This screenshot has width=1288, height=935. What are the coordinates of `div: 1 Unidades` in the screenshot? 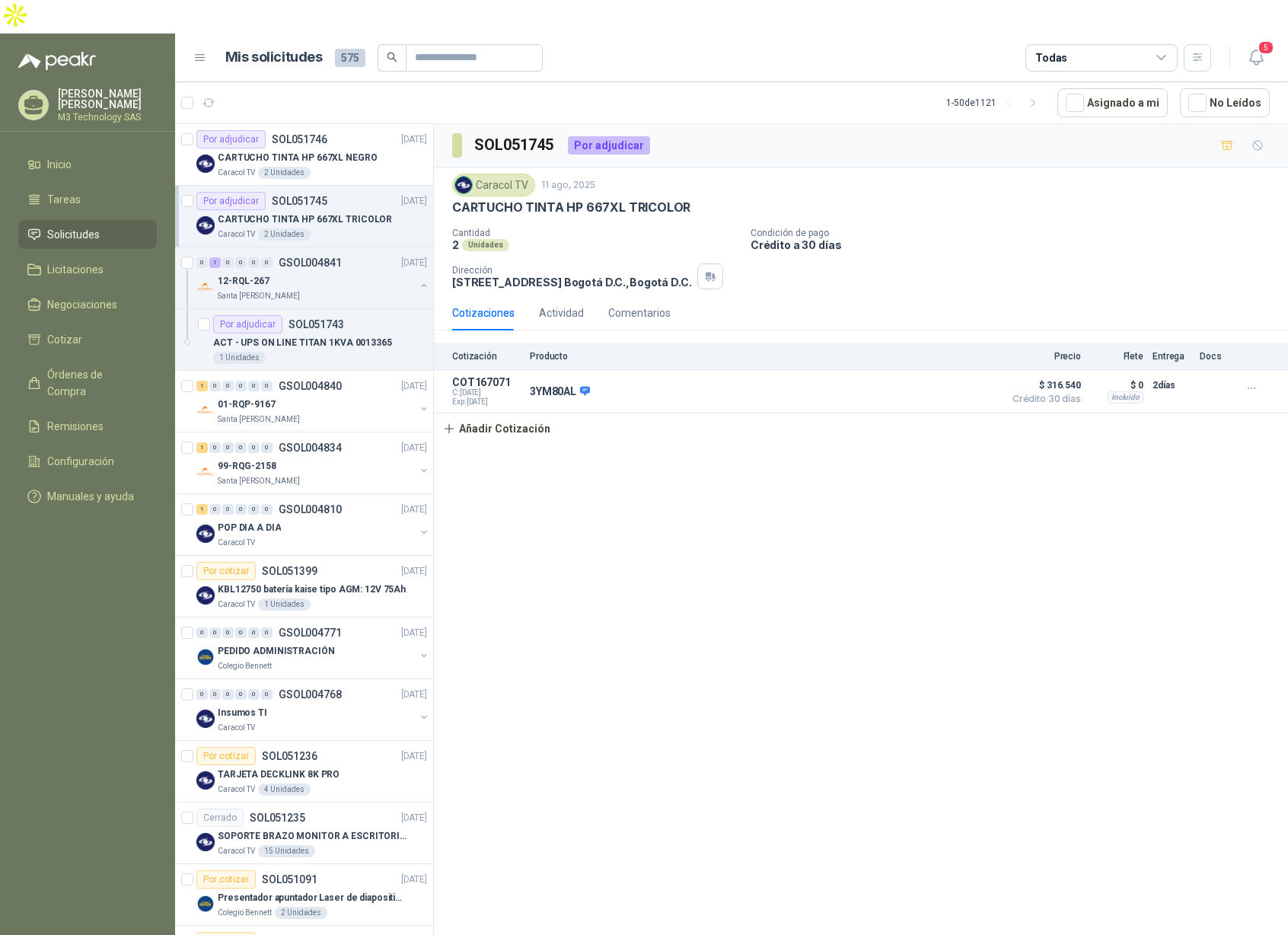 It's located at (284, 604).